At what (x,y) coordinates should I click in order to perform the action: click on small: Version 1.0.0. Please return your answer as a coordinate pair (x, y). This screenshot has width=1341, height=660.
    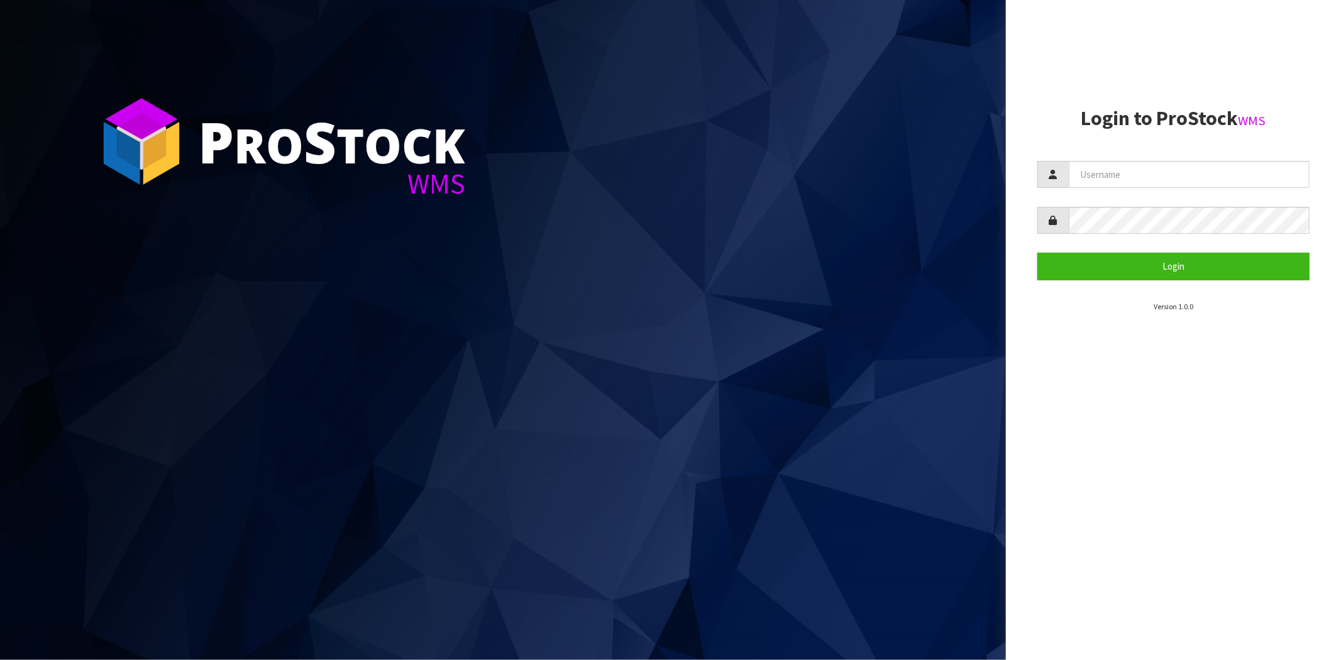
    Looking at the image, I should click on (1173, 306).